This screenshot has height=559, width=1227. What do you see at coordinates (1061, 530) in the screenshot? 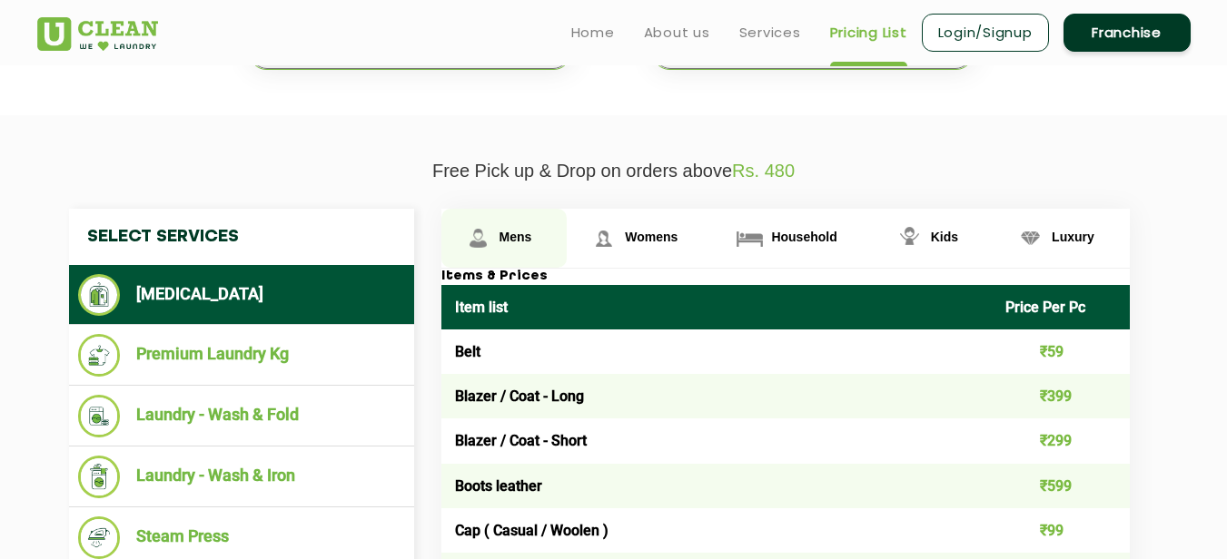
I see `td: ₹99` at bounding box center [1061, 530].